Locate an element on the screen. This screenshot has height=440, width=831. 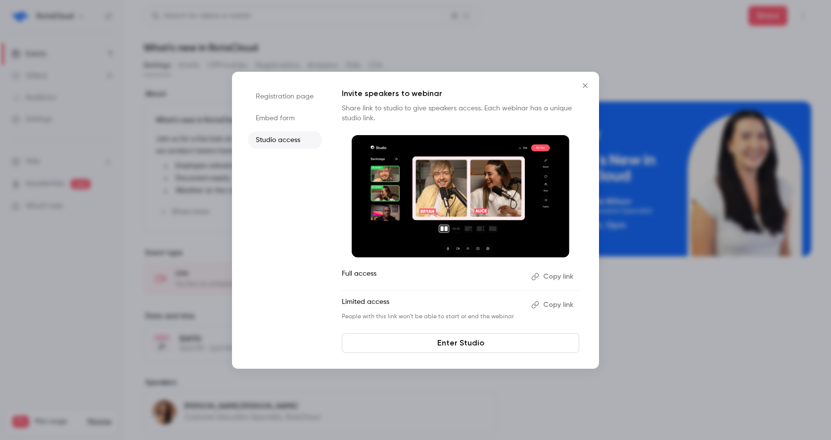
img: Invite speakers to webinar is located at coordinates (461, 196).